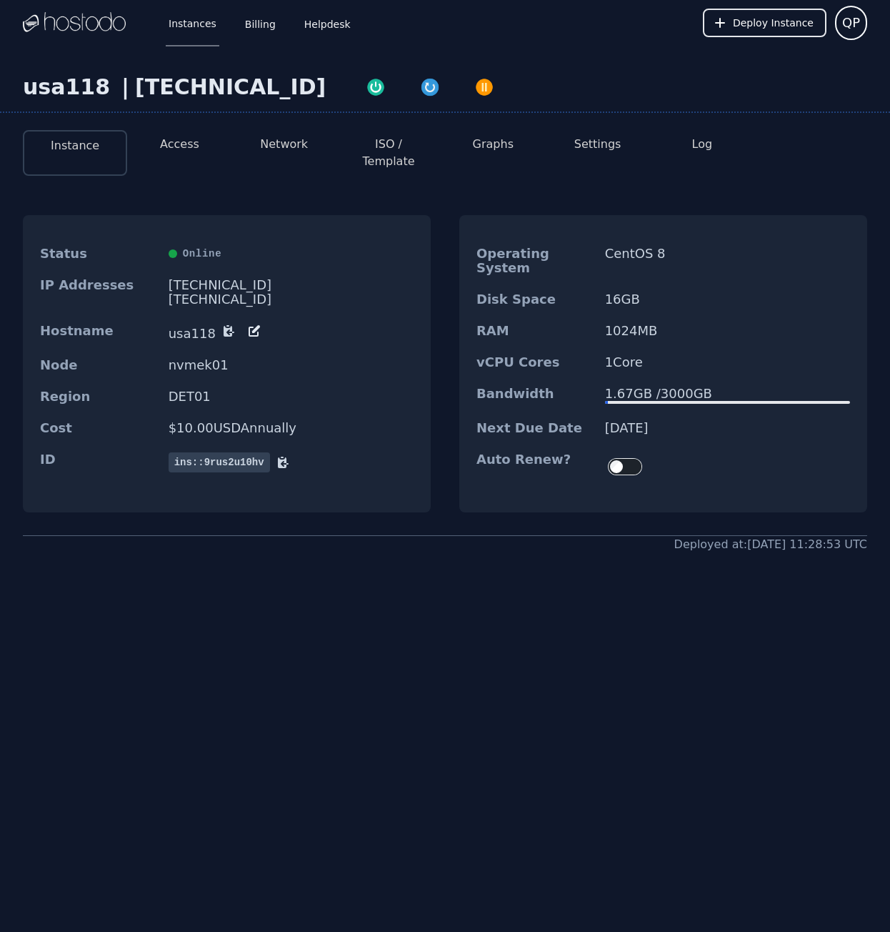 The width and height of the screenshot is (890, 932). I want to click on dd: 16 GB, so click(727, 299).